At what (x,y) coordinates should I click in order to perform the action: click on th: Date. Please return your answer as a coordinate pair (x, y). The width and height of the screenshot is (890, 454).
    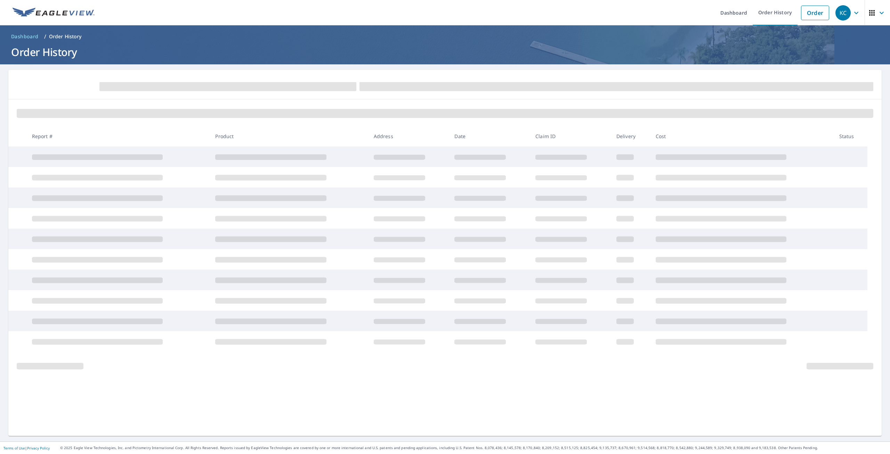
    Looking at the image, I should click on (489, 136).